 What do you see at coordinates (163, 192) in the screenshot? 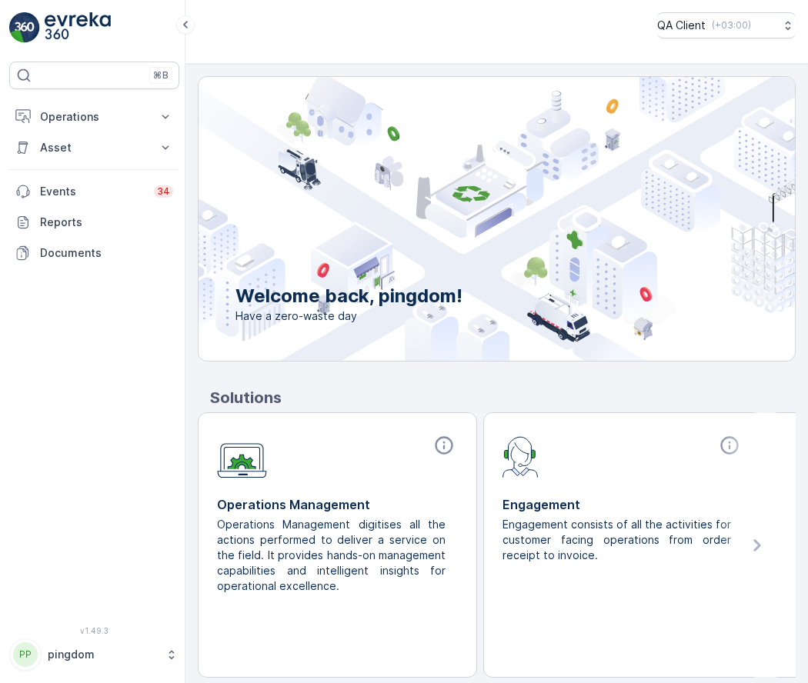
I see `p: 34` at bounding box center [163, 192].